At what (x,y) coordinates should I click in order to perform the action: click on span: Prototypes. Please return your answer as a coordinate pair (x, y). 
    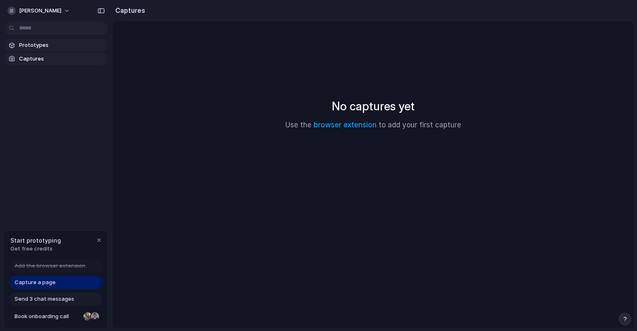
    Looking at the image, I should click on (62, 45).